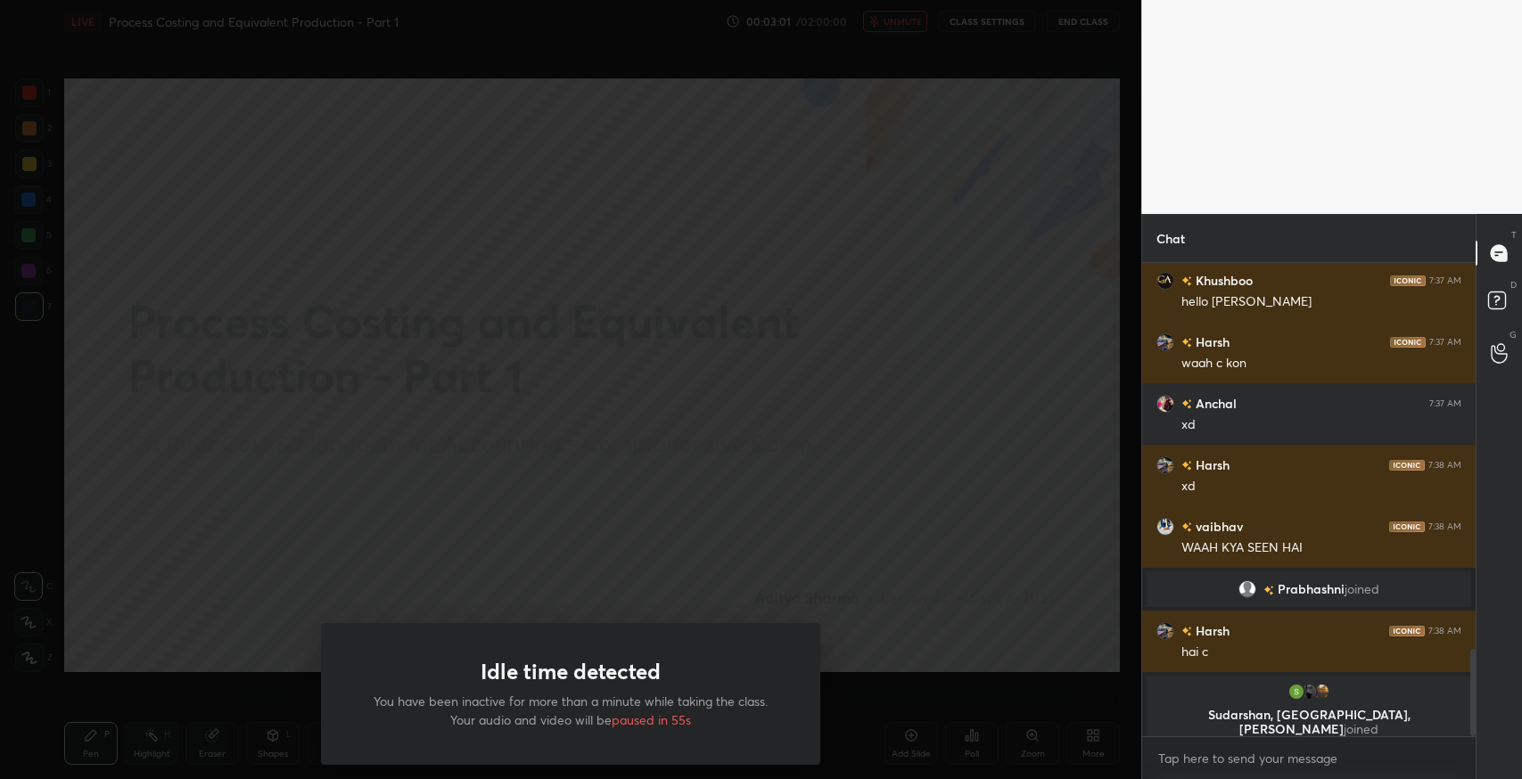  What do you see at coordinates (651, 719) in the screenshot?
I see `span: paused in 55s` at bounding box center [651, 719].